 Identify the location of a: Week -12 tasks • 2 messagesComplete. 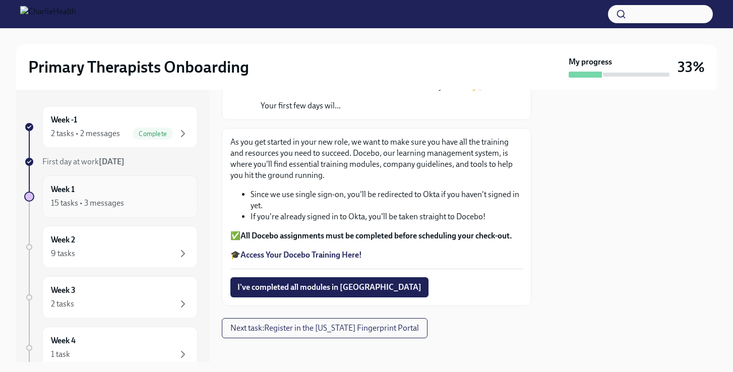
(111, 127).